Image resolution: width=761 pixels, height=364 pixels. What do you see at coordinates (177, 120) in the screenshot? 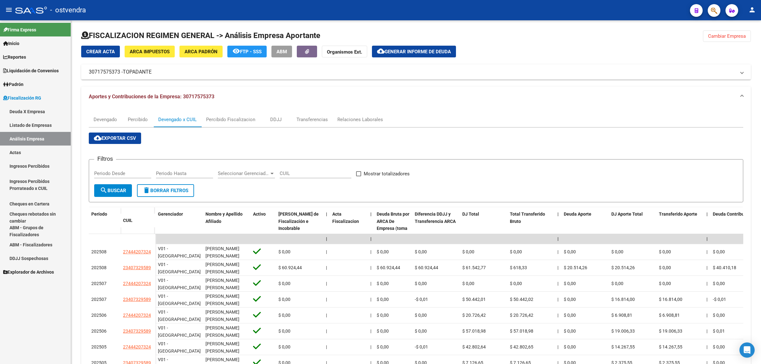
I see `div: Devengado x CUIL` at bounding box center [177, 120].